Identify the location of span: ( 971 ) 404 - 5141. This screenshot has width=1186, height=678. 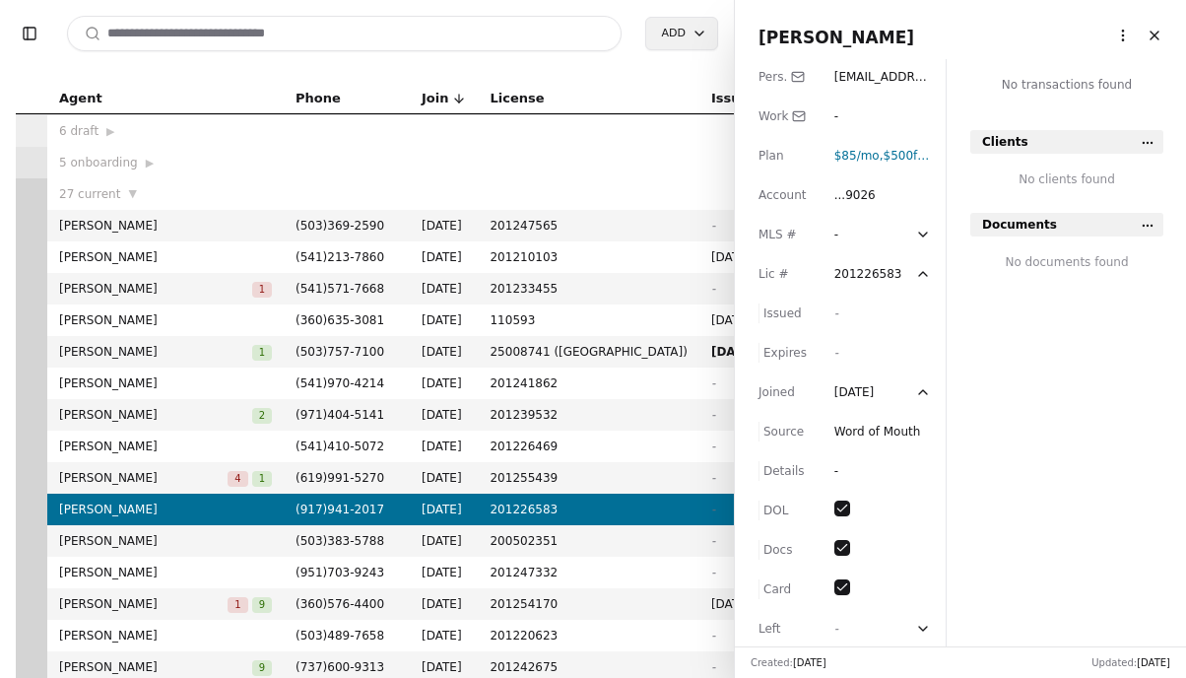
(340, 415).